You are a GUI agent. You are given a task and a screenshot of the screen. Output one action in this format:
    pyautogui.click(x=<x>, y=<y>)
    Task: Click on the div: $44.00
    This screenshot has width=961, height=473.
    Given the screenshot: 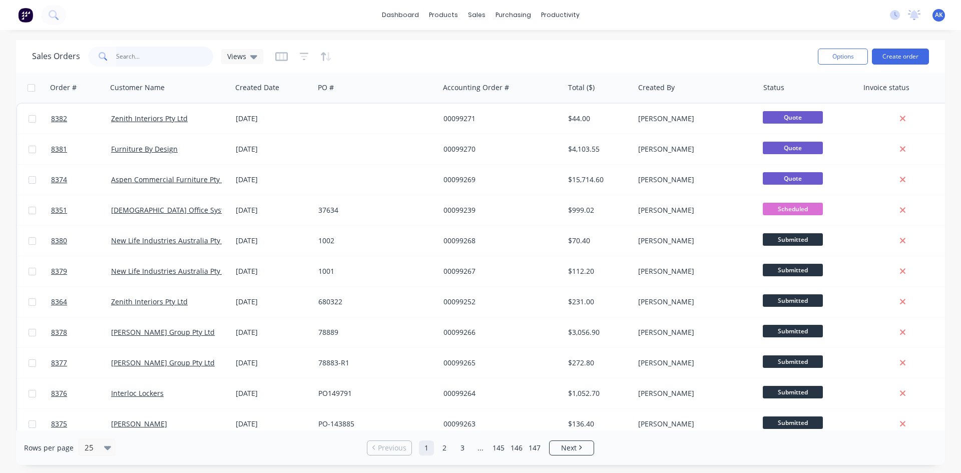 What is the action you would take?
    pyautogui.click(x=597, y=119)
    